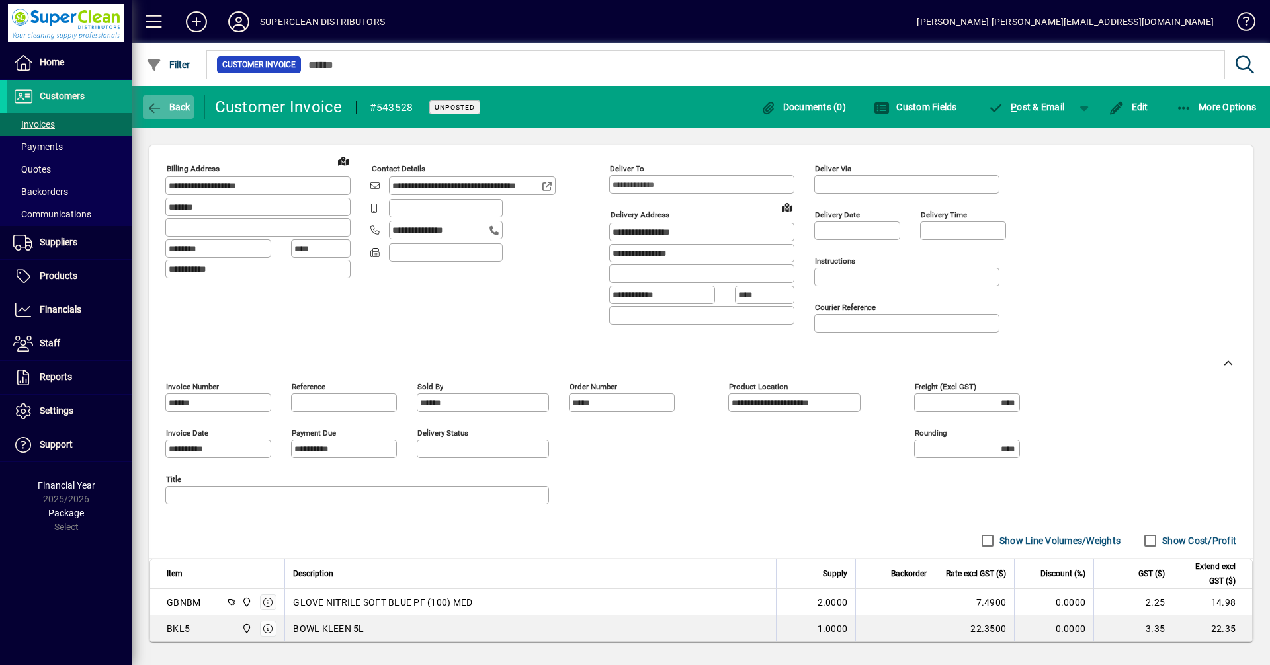 This screenshot has height=665, width=1270. Describe the element at coordinates (40, 192) in the screenshot. I see `span: Backorders` at that location.